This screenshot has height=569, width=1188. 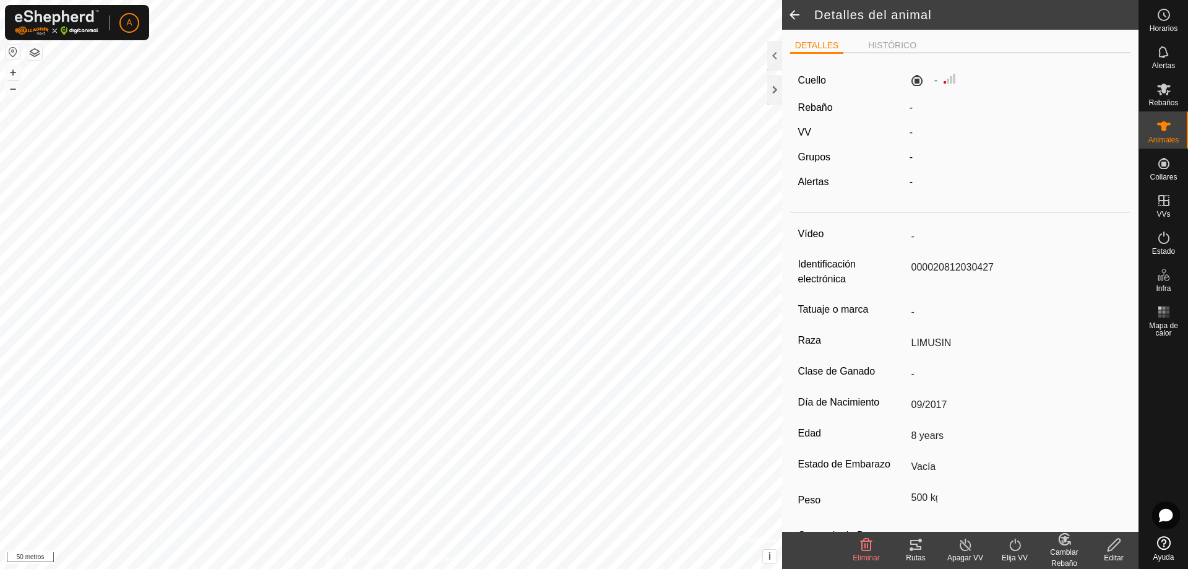 I want to click on font: Rebaño, so click(x=815, y=107).